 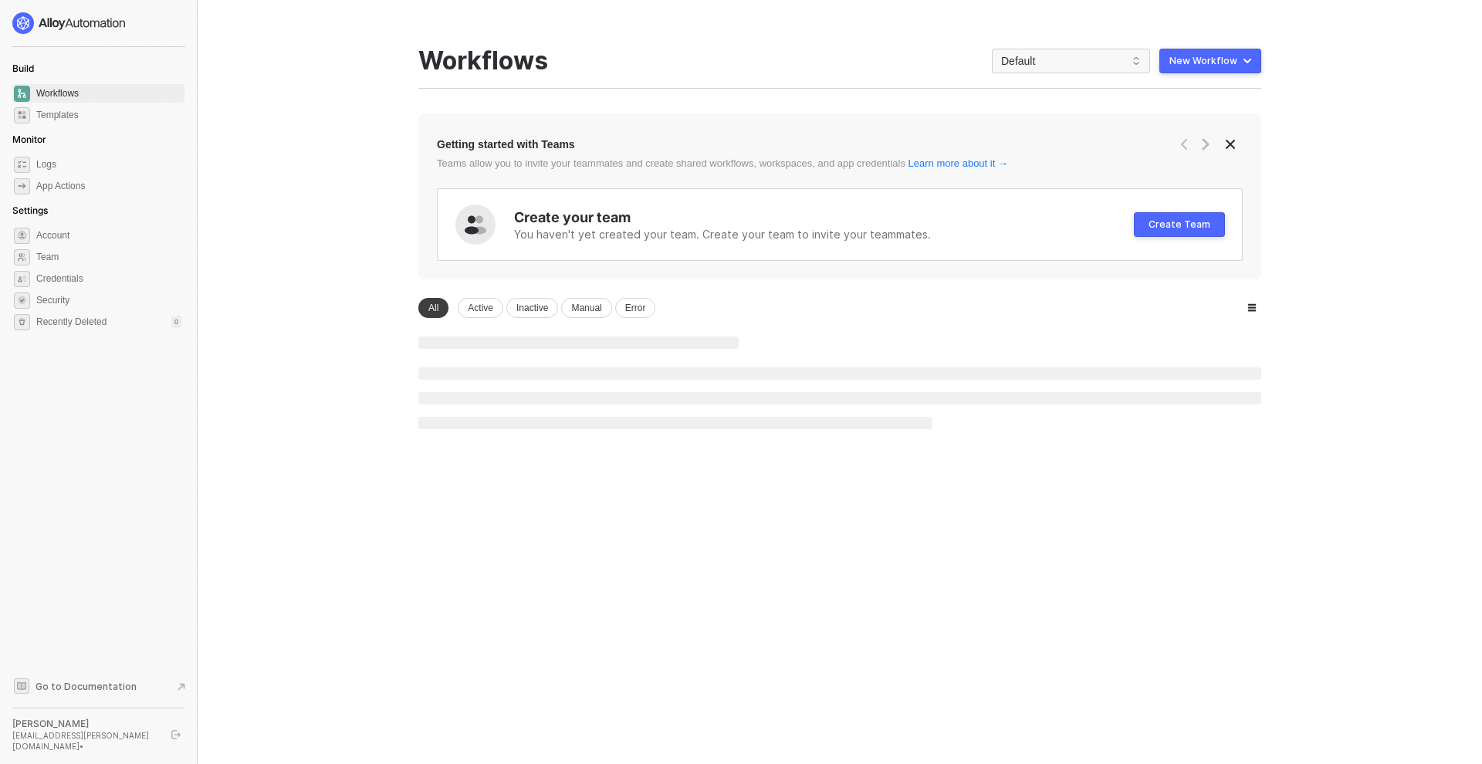 What do you see at coordinates (181, 687) in the screenshot?
I see `span: document-arrow` at bounding box center [181, 687].